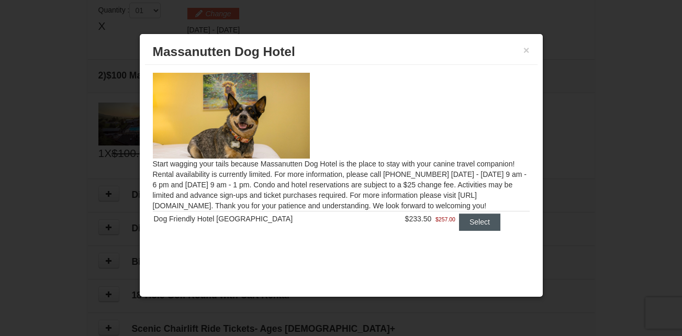 This screenshot has height=336, width=682. I want to click on span: Massanutten Dog Hotel, so click(224, 51).